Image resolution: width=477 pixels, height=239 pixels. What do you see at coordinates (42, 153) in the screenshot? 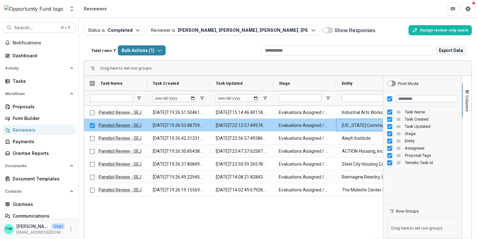
I see `div: Grantee Reports` at bounding box center [42, 153].